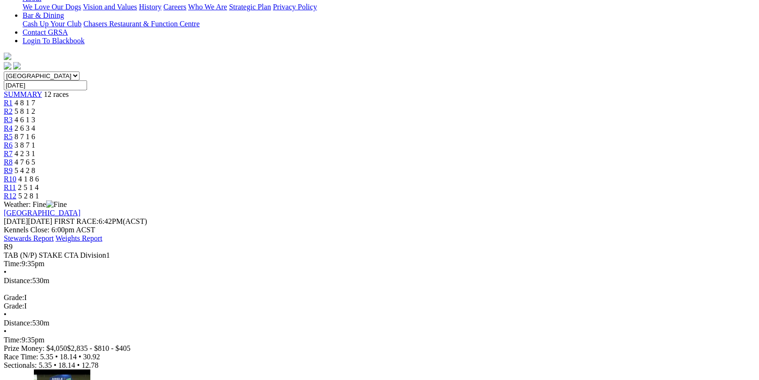 The width and height of the screenshot is (759, 380). I want to click on img: logo-grsa-white.png, so click(8, 56).